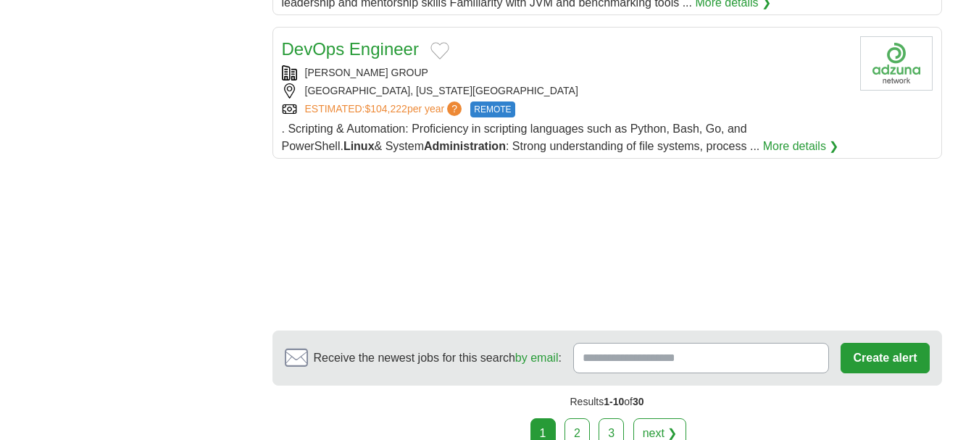  I want to click on span: REMOTE, so click(492, 109).